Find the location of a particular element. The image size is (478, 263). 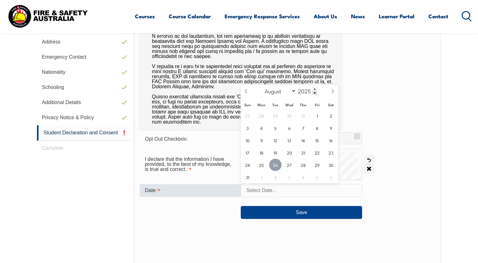

div: Date is required. is located at coordinates (190, 191).